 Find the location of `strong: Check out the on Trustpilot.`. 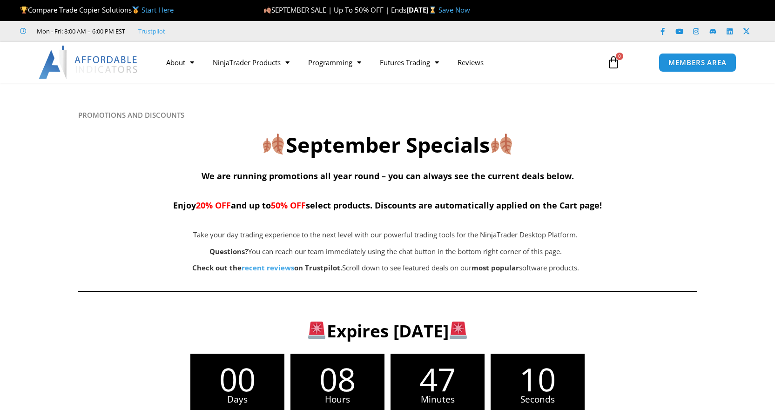

strong: Check out the on Trustpilot. is located at coordinates (267, 268).